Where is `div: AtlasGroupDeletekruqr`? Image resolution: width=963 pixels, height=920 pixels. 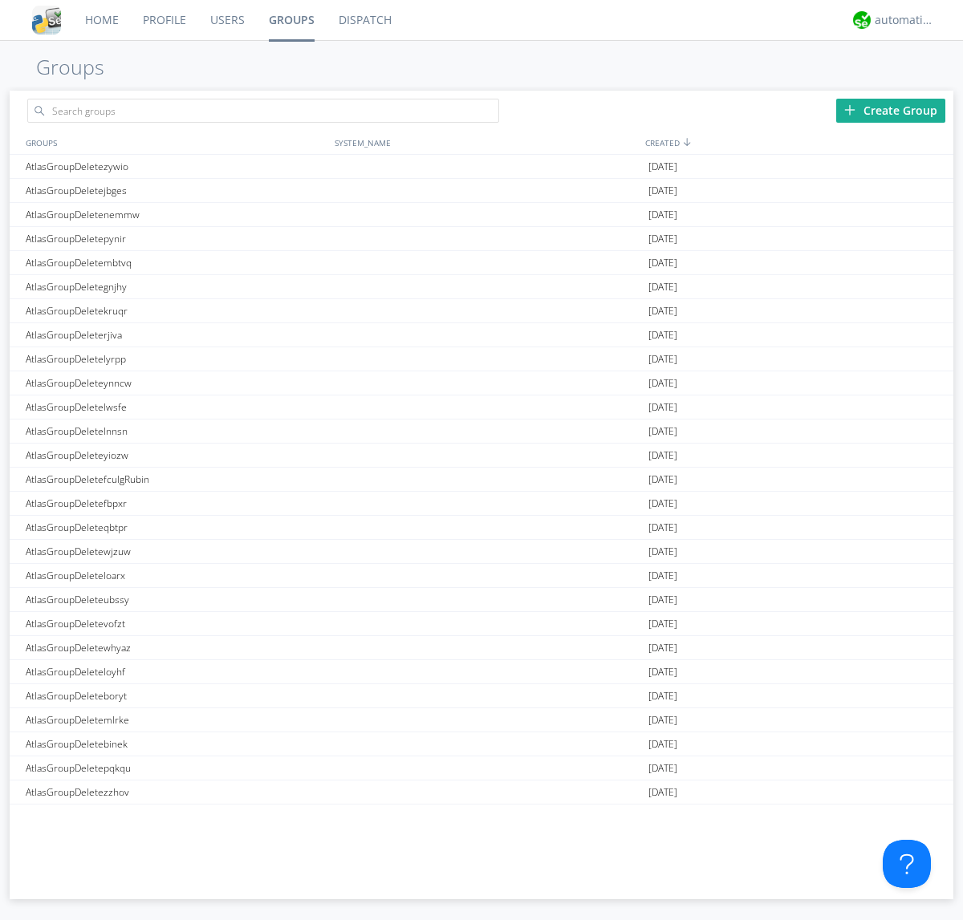
div: AtlasGroupDeletekruqr is located at coordinates (176, 311).